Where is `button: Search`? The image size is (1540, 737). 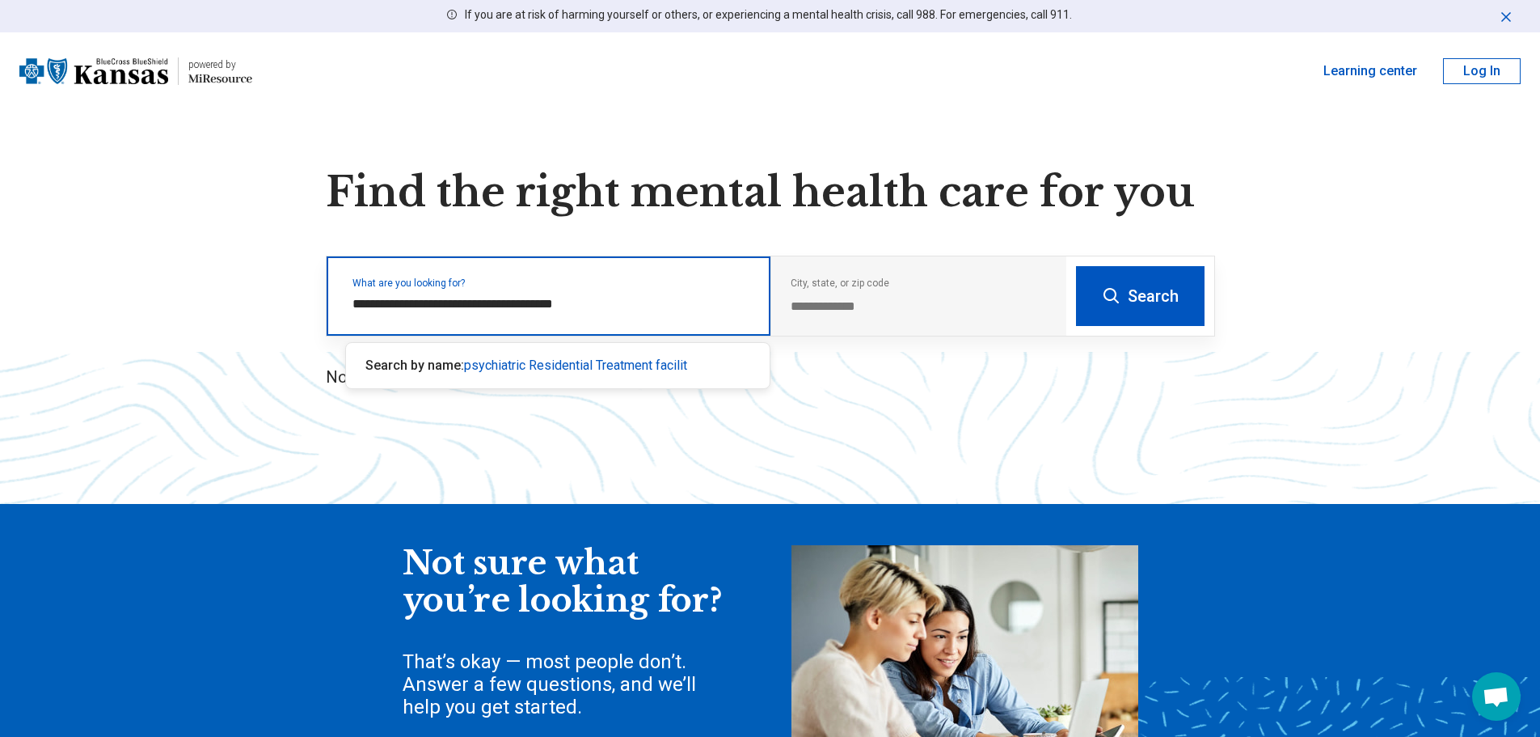
button: Search is located at coordinates (1140, 296).